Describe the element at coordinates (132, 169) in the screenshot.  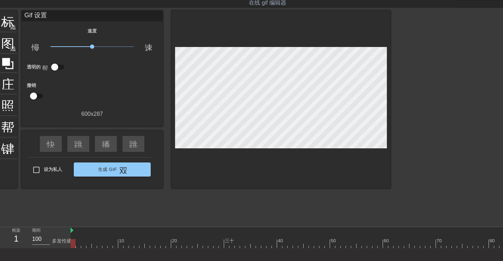
I see `font: 双箭头` at that location.